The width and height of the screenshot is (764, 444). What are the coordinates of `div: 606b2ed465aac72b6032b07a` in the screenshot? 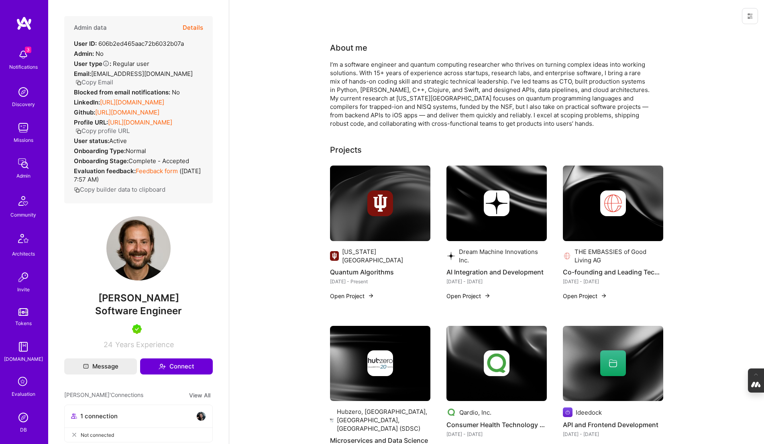 It's located at (129, 43).